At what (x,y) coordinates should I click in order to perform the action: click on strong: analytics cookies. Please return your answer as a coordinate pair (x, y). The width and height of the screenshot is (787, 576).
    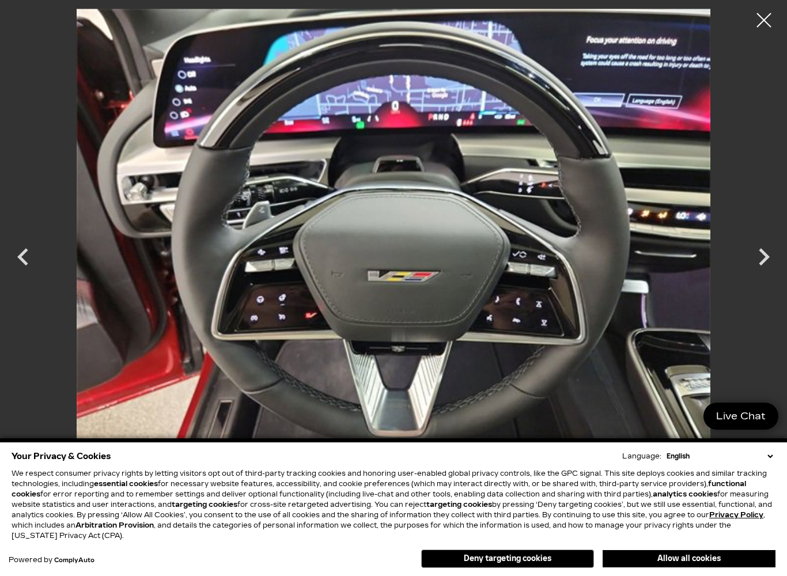
    Looking at the image, I should click on (685, 494).